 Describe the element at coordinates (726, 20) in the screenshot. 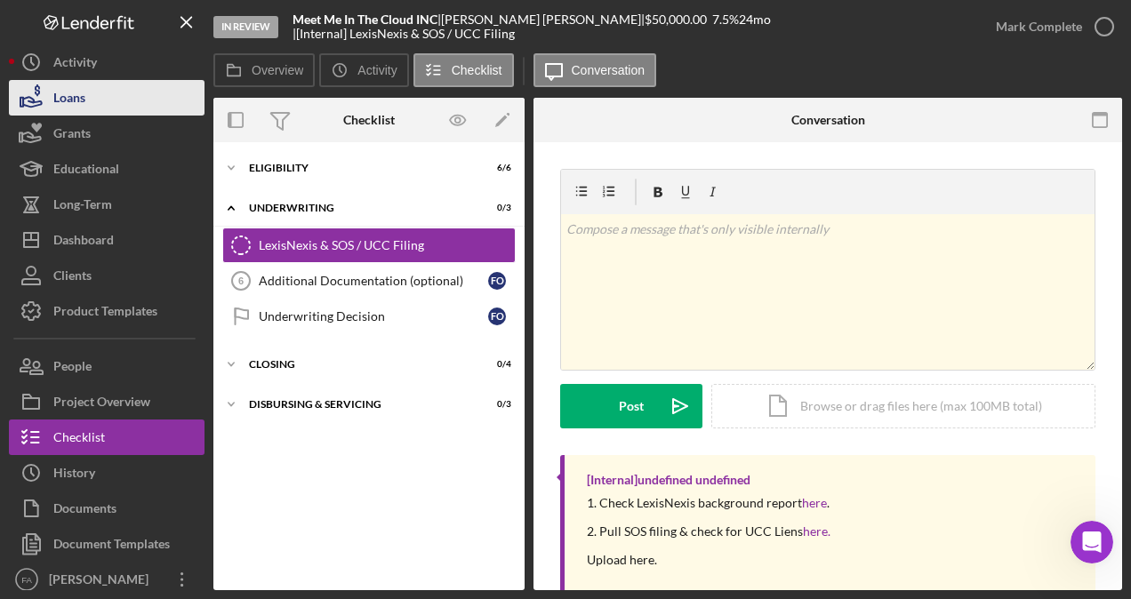

I see `div: 7.5 %` at that location.